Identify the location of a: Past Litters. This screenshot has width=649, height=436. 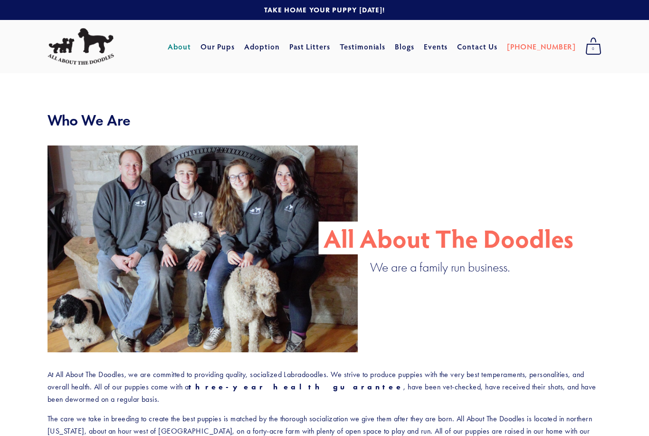
(310, 46).